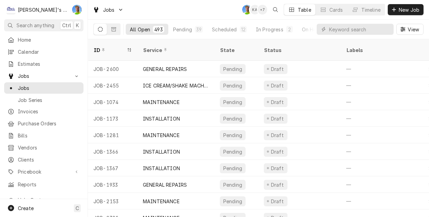  I want to click on span: Invoices, so click(49, 111).